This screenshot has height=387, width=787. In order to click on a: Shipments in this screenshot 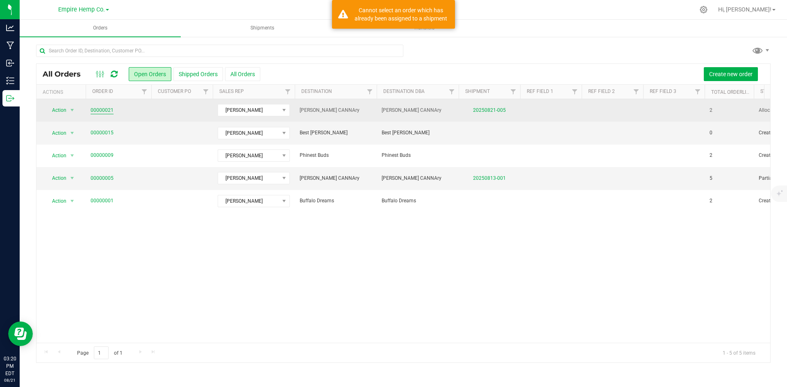, I will do `click(262, 28)`.